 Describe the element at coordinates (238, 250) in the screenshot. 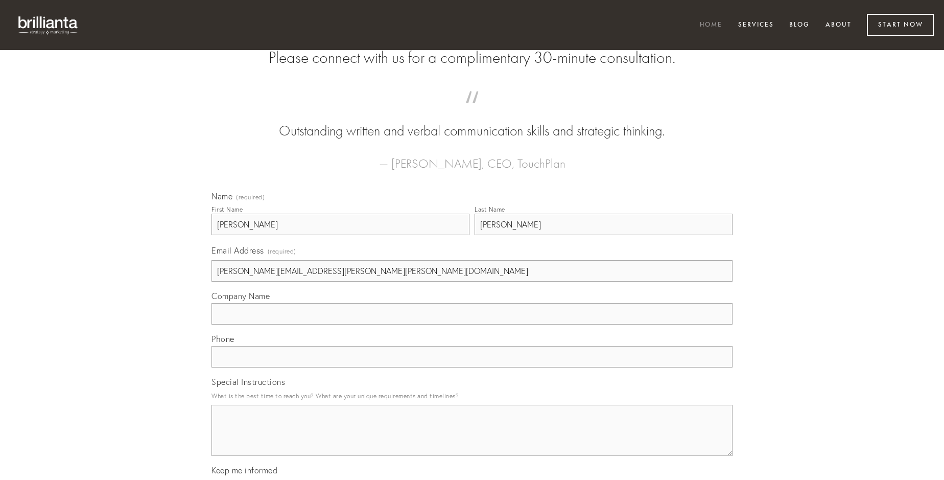

I see `span: Email Address` at that location.